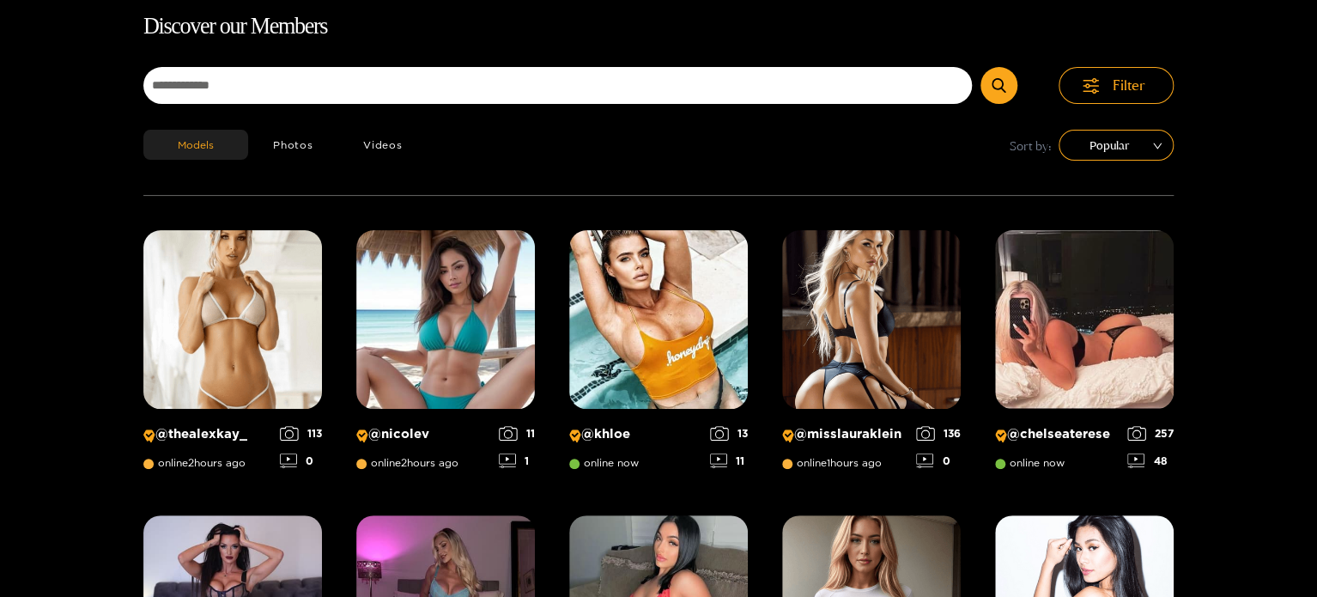 This screenshot has height=597, width=1317. What do you see at coordinates (1129, 85) in the screenshot?
I see `span: Filter` at bounding box center [1129, 85].